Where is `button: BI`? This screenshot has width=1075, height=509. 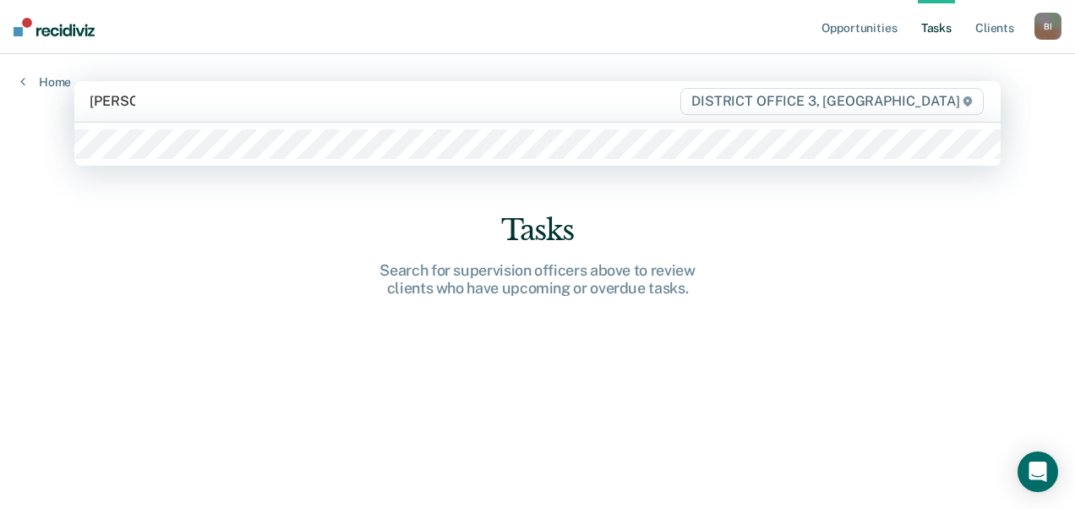 button: BI is located at coordinates (1048, 26).